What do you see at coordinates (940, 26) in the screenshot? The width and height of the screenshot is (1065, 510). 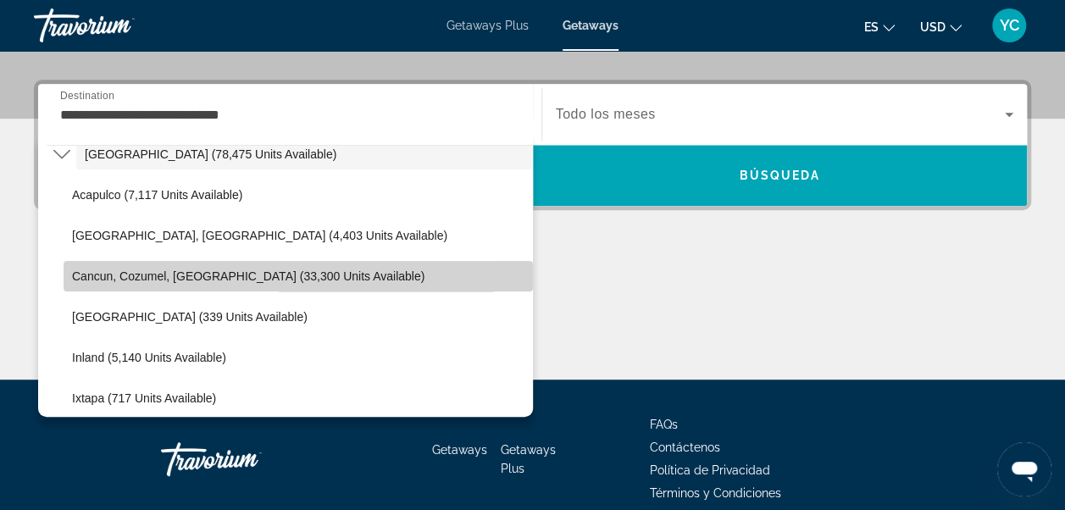 I see `button: Change currency` at bounding box center [940, 26].